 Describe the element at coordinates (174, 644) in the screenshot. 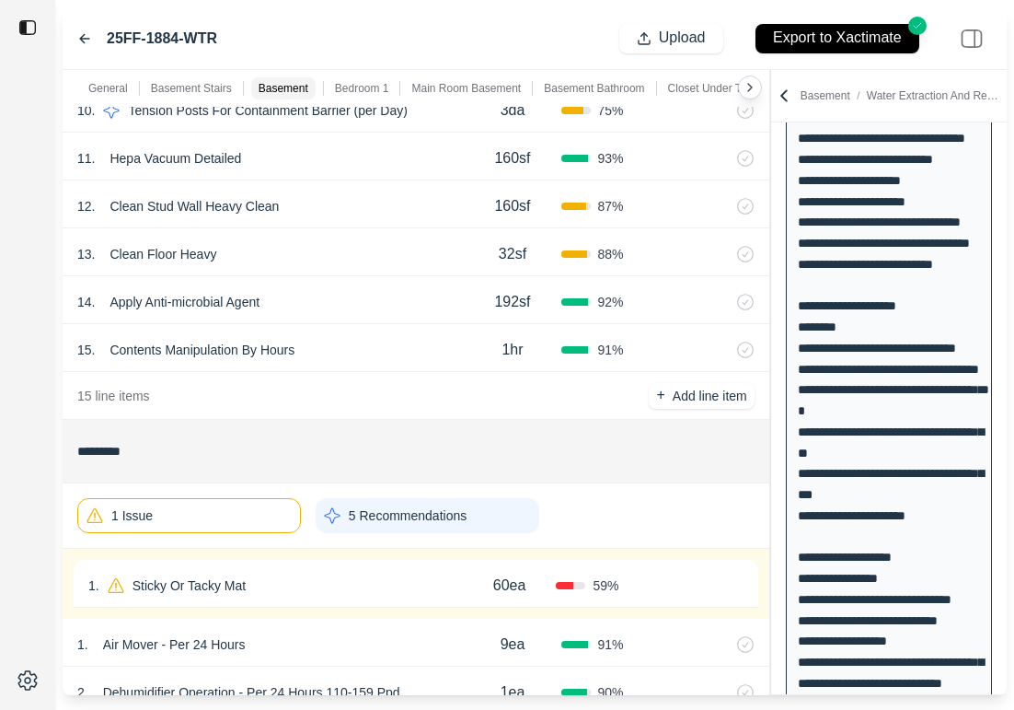

I see `p: Air Mover - Per 24 Hours` at that location.